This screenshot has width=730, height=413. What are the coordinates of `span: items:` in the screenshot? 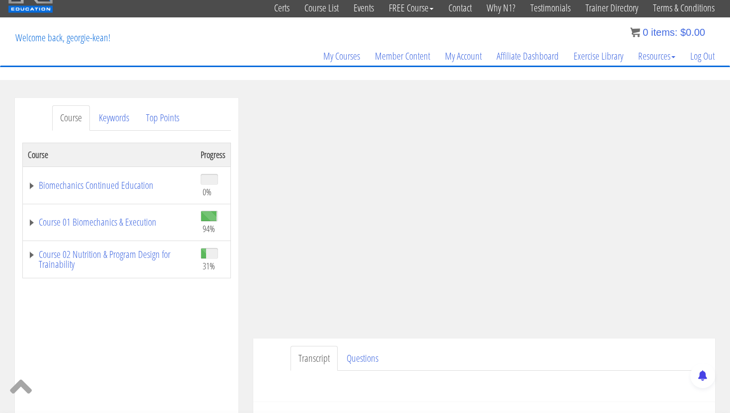 It's located at (664, 32).